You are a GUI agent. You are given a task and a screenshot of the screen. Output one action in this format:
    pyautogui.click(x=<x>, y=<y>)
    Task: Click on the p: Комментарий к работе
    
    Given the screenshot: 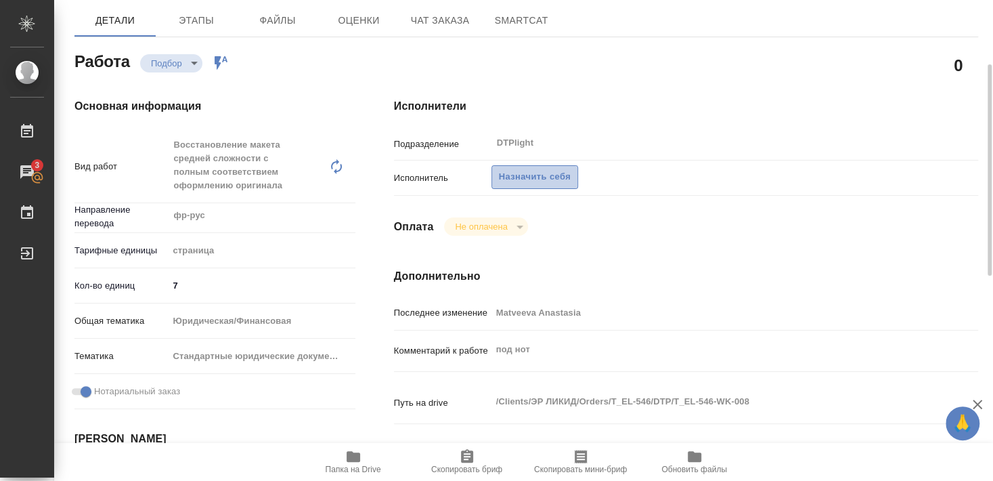 What is the action you would take?
    pyautogui.click(x=443, y=351)
    